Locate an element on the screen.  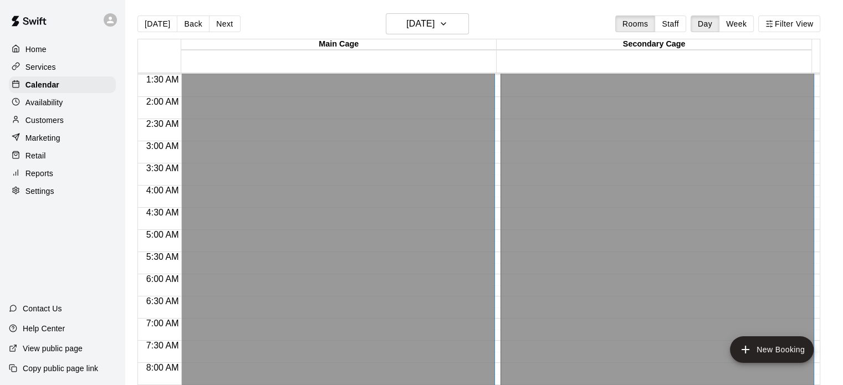
button: Next is located at coordinates (224, 24).